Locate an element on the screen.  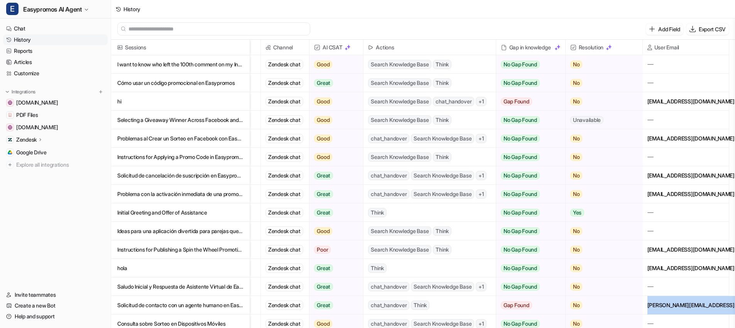
a: History is located at coordinates (55, 40).